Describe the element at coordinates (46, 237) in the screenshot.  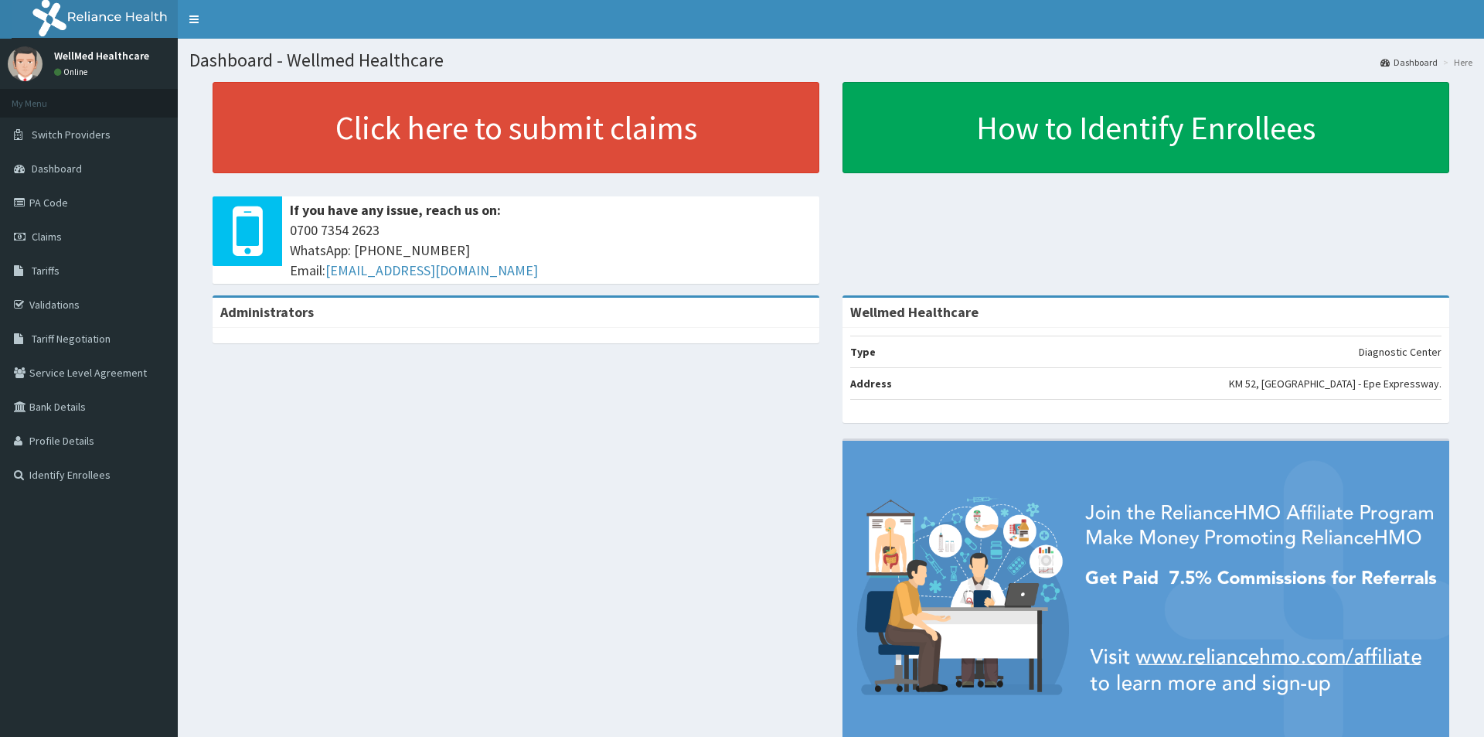
I see `span: Claims` at that location.